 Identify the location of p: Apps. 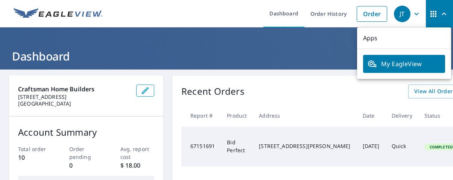
(404, 38).